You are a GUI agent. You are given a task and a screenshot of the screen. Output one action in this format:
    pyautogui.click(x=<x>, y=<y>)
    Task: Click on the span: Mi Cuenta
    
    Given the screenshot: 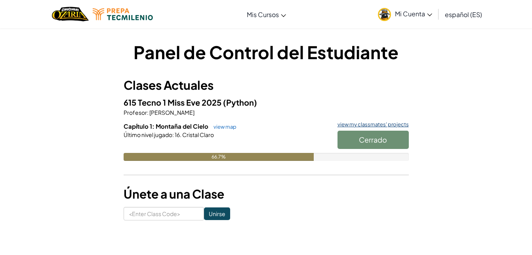 What is the action you would take?
    pyautogui.click(x=414, y=13)
    